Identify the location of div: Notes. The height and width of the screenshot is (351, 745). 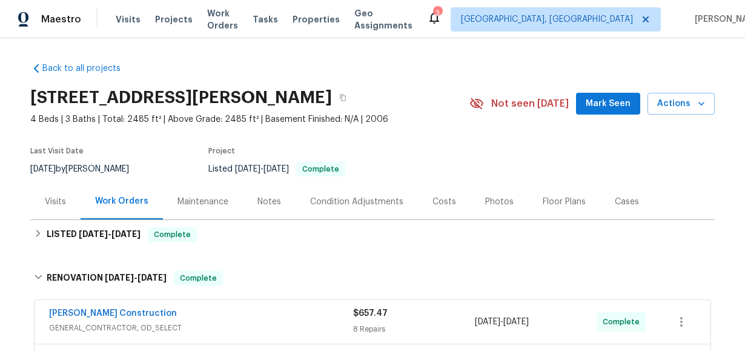
(269, 202).